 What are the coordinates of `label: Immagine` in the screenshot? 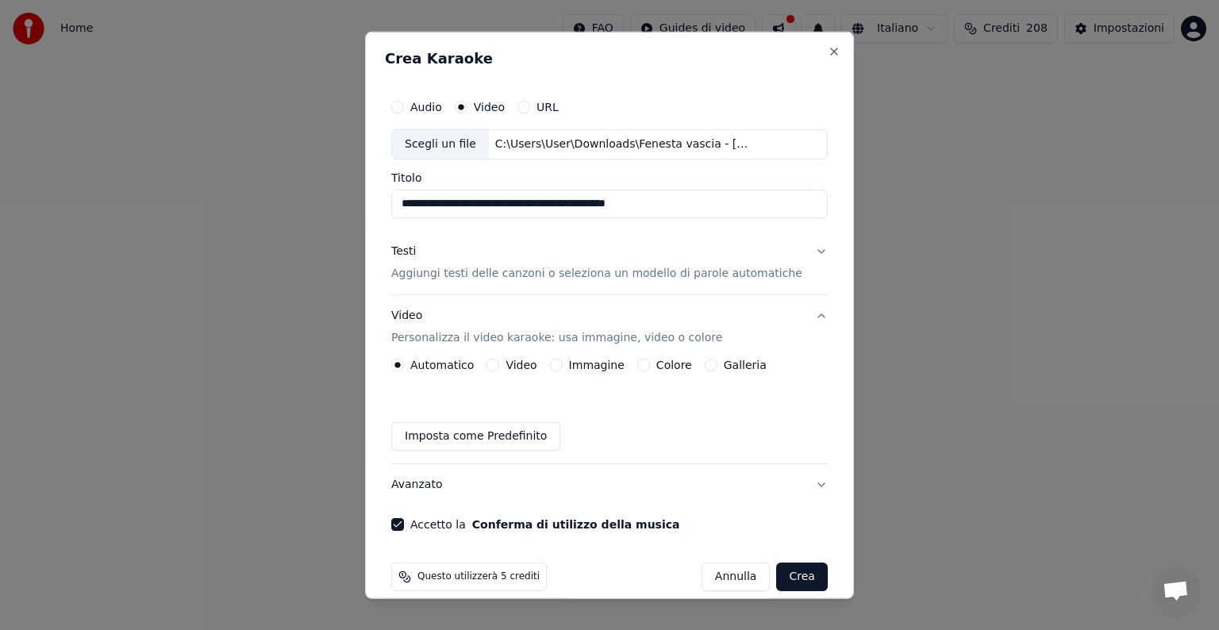 It's located at (597, 365).